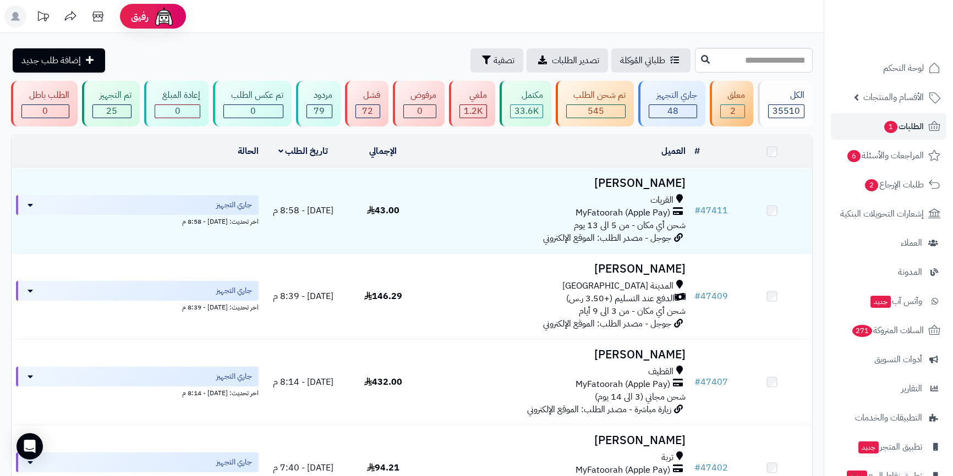 Image resolution: width=953 pixels, height=476 pixels. Describe the element at coordinates (711, 296) in the screenshot. I see `a: #47409` at that location.